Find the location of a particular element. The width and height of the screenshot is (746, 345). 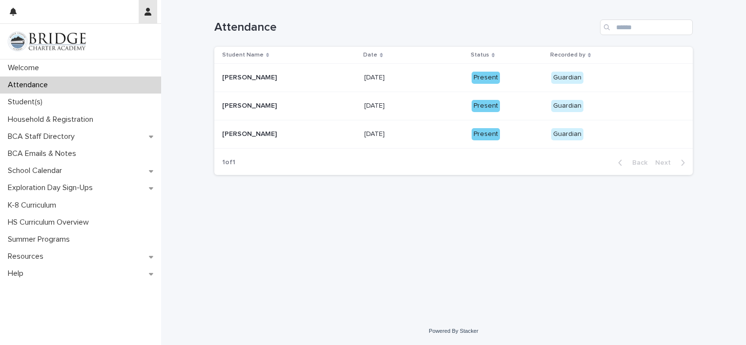

p: Summer Programs is located at coordinates (40, 240).